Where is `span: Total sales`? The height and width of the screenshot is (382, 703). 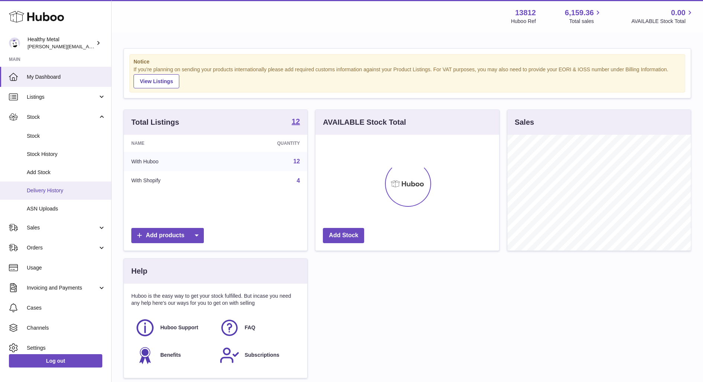 span: Total sales is located at coordinates (585, 21).